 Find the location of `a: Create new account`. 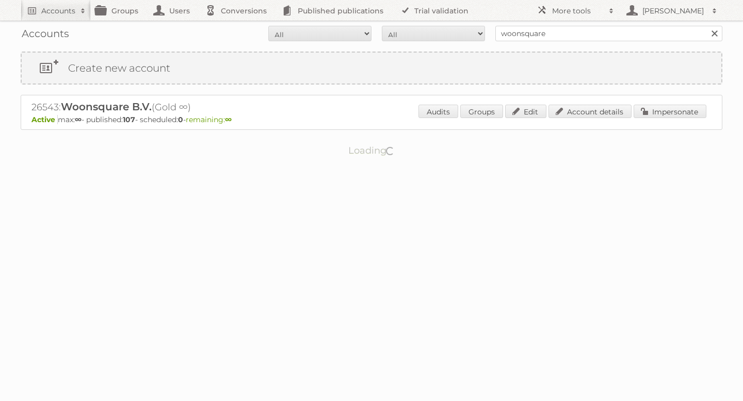

a: Create new account is located at coordinates (372, 68).